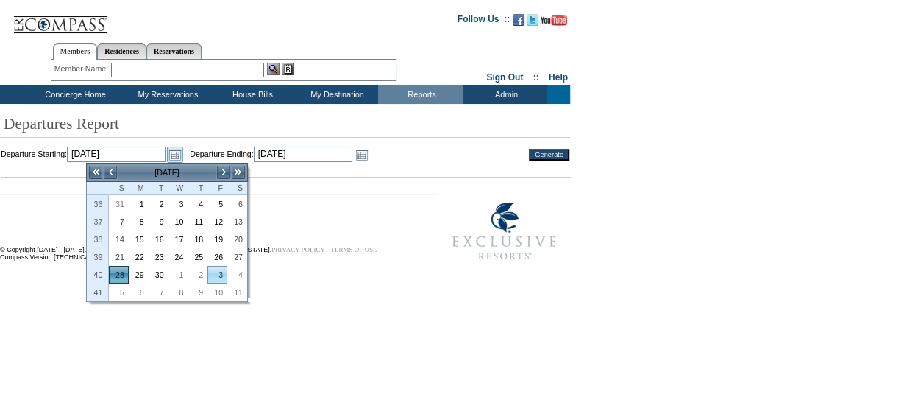  I want to click on td: Saturday, September 27, 2025, so click(237, 257).